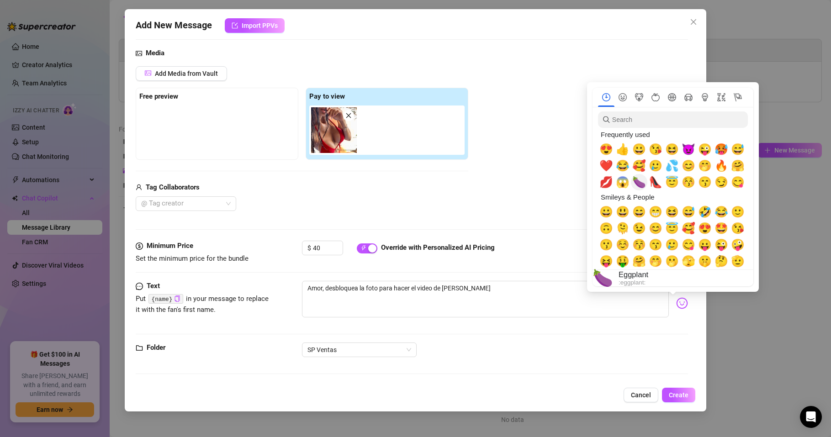  I want to click on strong: Minimum Price, so click(170, 246).